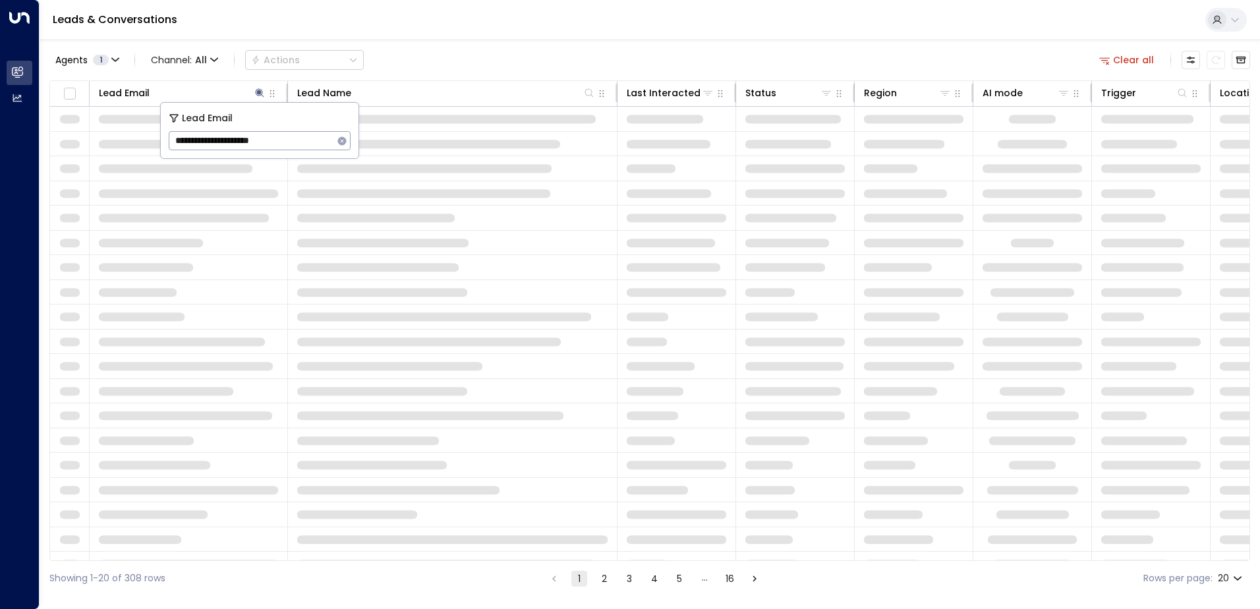 This screenshot has width=1260, height=609. Describe the element at coordinates (1191, 60) in the screenshot. I see `button: Customize` at that location.